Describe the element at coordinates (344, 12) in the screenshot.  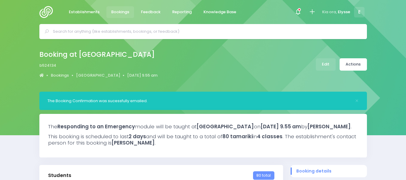
I see `span: Elysse` at that location.